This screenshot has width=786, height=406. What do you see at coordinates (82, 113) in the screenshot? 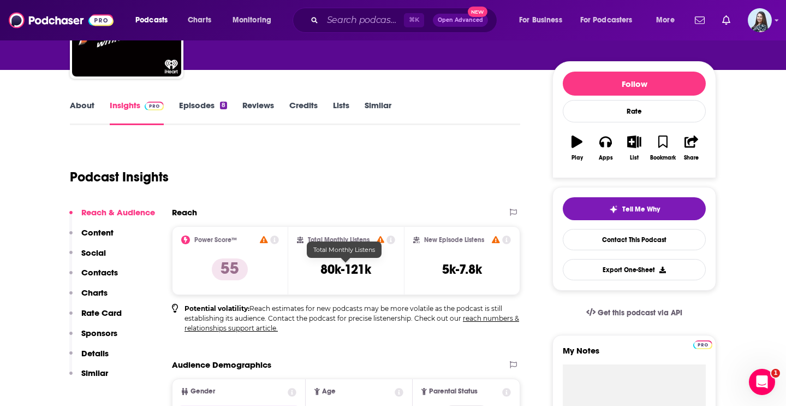
I see `a: About` at bounding box center [82, 113].